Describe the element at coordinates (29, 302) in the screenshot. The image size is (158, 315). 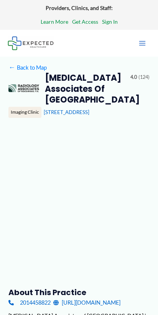
I see `a: 2014458822` at that location.